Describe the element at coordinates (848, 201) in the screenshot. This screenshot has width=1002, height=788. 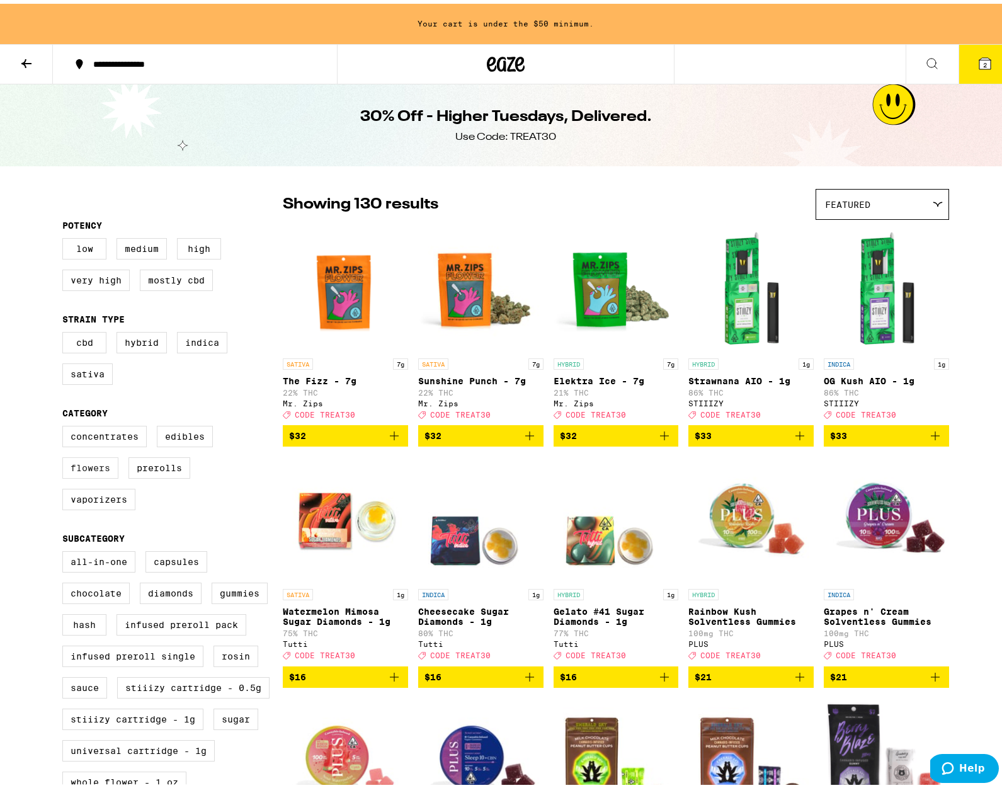
I see `span: Featured` at that location.